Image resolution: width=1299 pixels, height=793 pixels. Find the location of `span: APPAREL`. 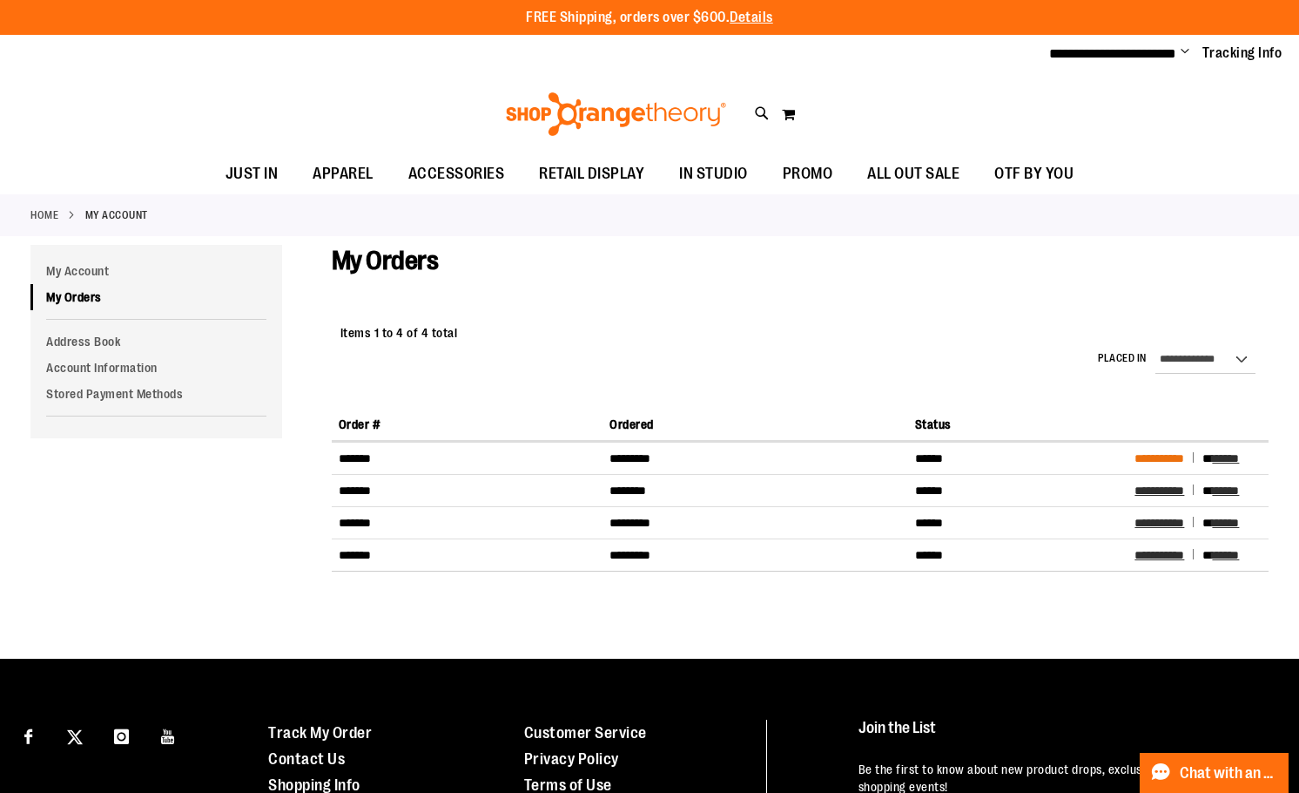

span: APPAREL is located at coordinates (343, 173).